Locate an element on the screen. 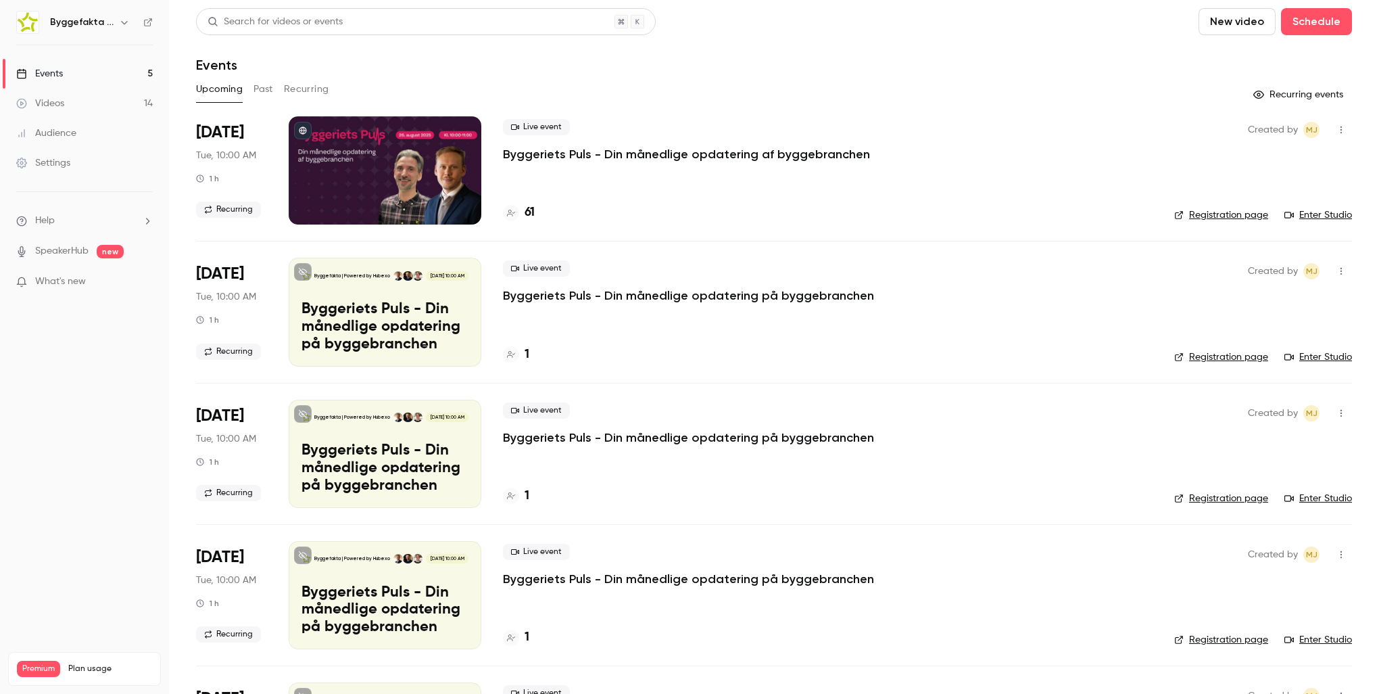 This screenshot has width=1379, height=694. button: New video is located at coordinates (1237, 22).